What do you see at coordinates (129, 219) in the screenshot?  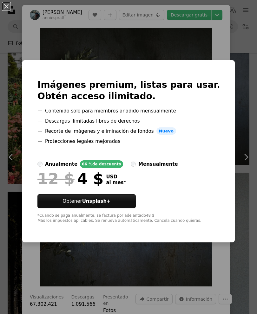 I see `div: *Cuando se paga anualmente, se factura por adelantado 48 $ Más los impuestos aplicables. Se renue...` at bounding box center [129, 219].